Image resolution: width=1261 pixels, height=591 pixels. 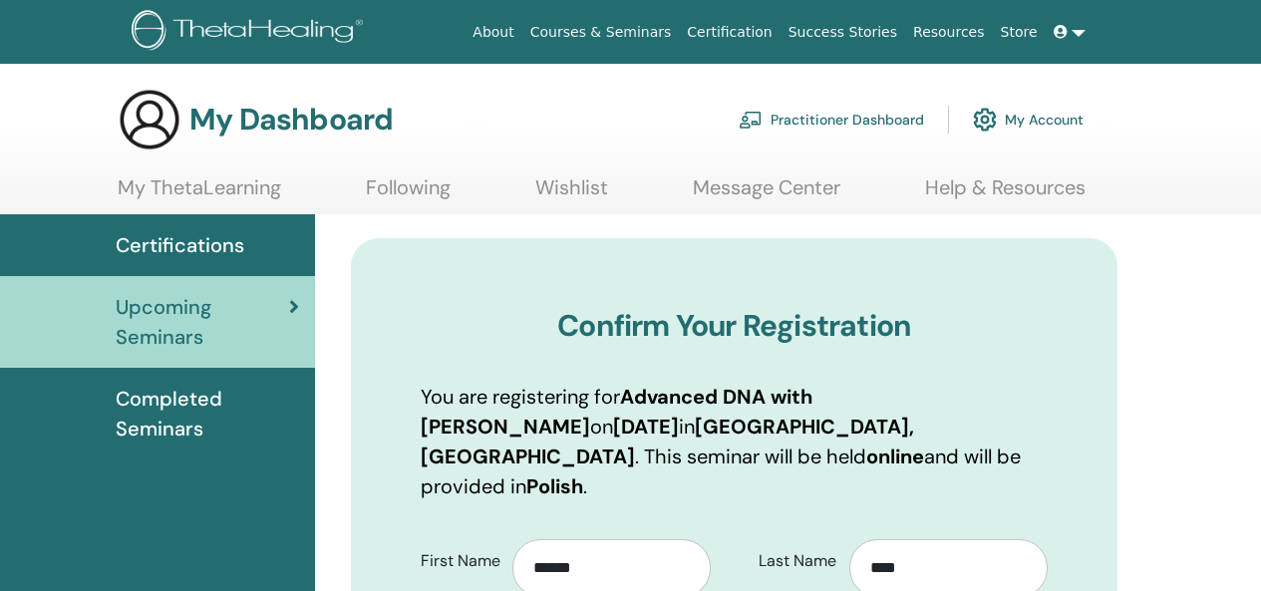 What do you see at coordinates (843, 32) in the screenshot?
I see `a: Success Stories` at bounding box center [843, 32].